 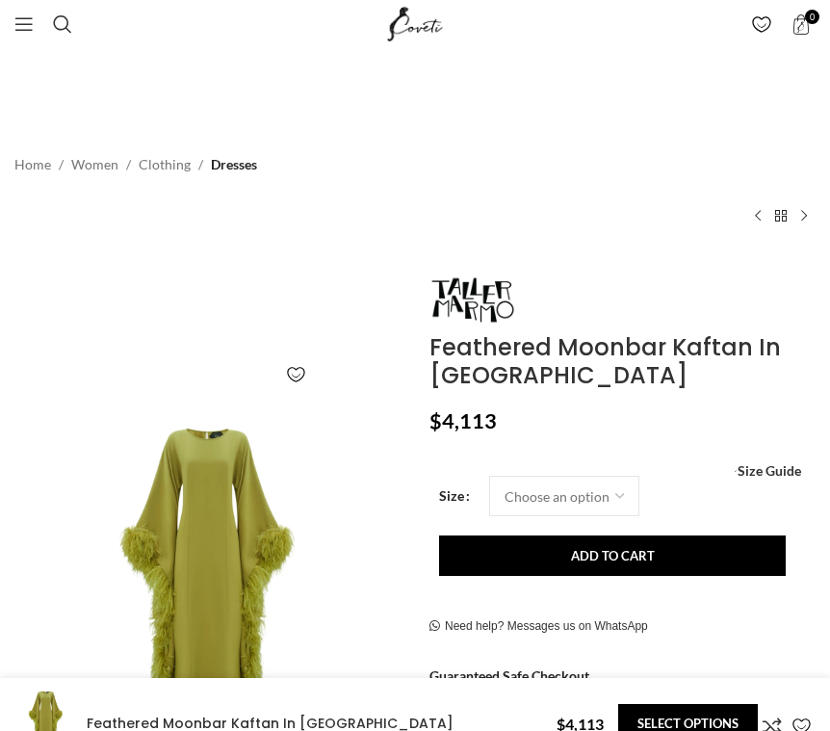 I want to click on a: Site logo, so click(x=415, y=22).